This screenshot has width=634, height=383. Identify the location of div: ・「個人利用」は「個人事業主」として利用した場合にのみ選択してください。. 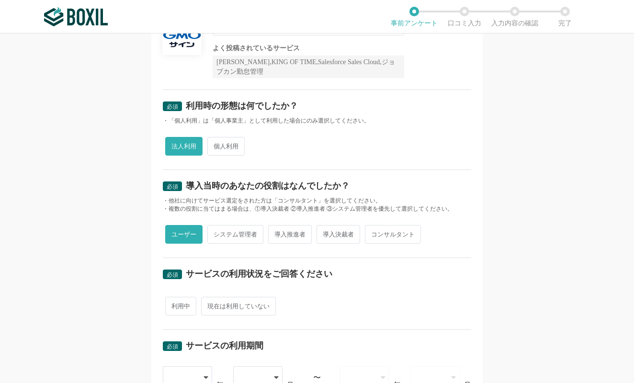
(317, 121).